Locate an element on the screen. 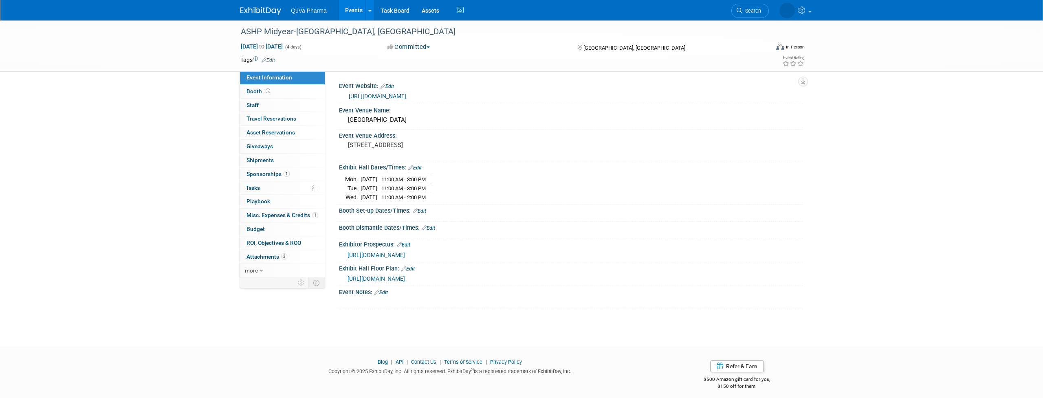 The height and width of the screenshot is (398, 1043). span: (4 days) is located at coordinates (293, 47).